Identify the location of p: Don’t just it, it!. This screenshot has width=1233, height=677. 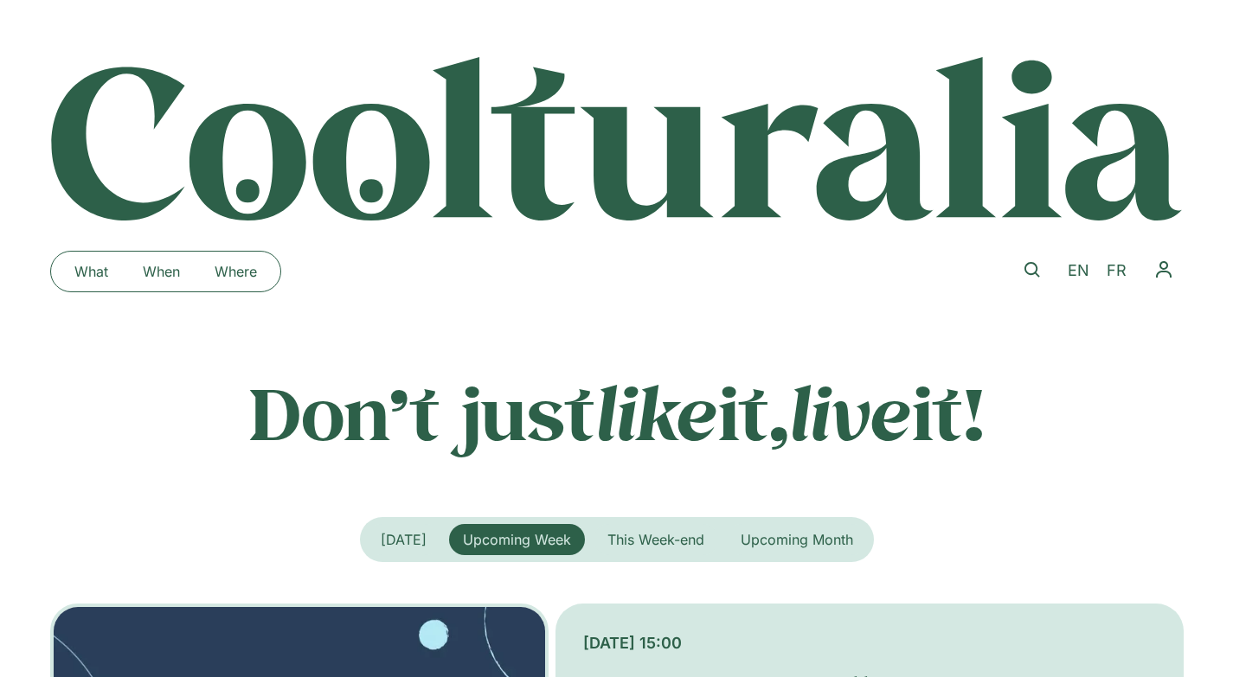
(617, 413).